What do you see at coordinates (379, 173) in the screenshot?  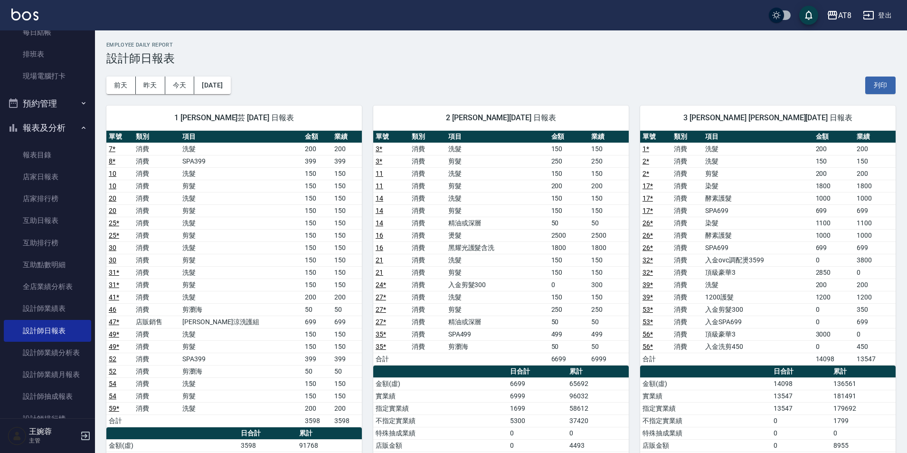 I see `a: 11` at bounding box center [379, 173].